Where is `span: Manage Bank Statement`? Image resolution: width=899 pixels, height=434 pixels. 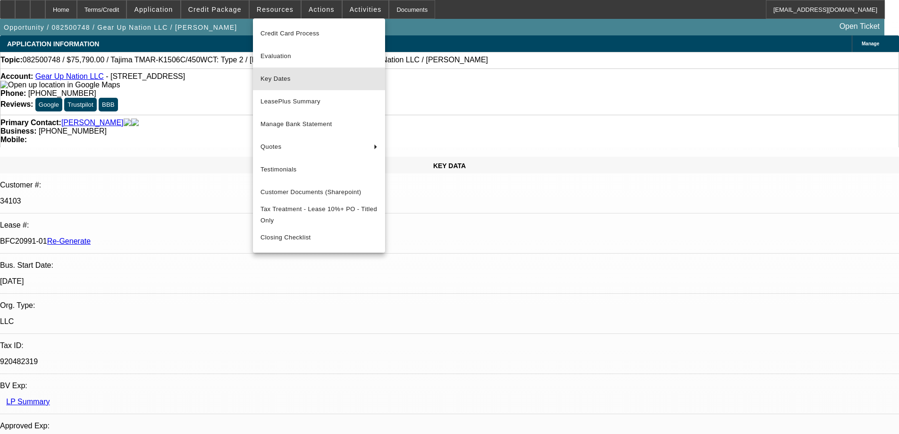 span: Manage Bank Statement is located at coordinates (319, 124).